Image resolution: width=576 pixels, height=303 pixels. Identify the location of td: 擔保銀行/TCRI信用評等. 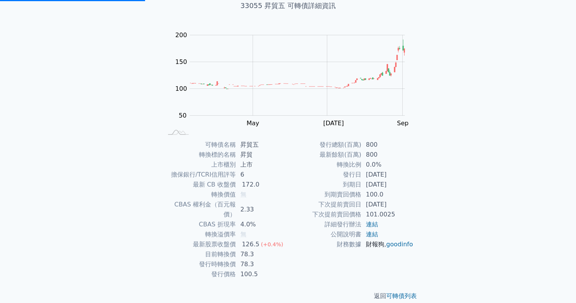
(199, 175).